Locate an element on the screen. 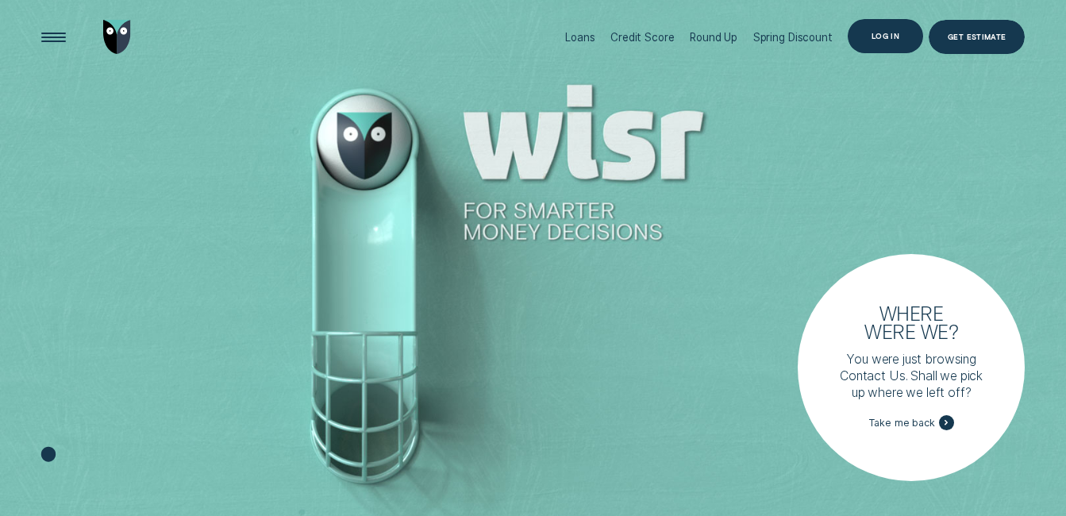 The height and width of the screenshot is (516, 1066). img: Wisr is located at coordinates (117, 36).